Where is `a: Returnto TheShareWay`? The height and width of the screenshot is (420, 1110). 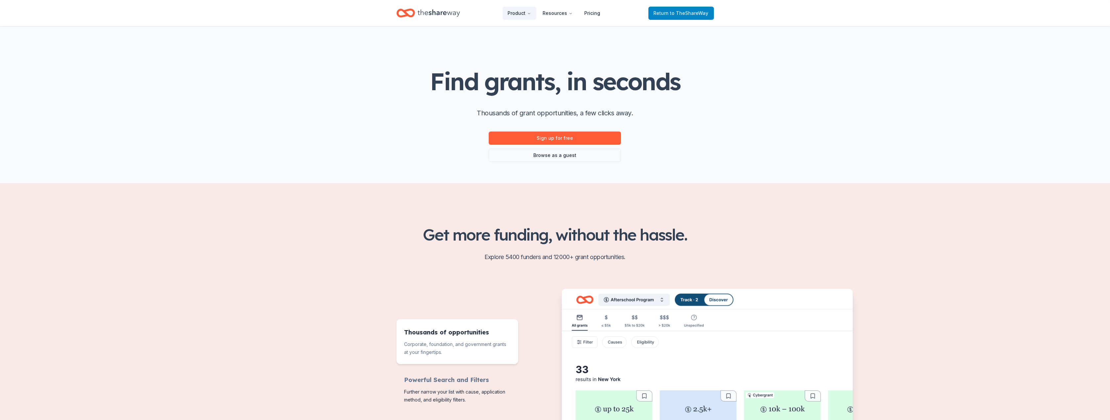
a: Returnto TheShareWay is located at coordinates (681, 13).